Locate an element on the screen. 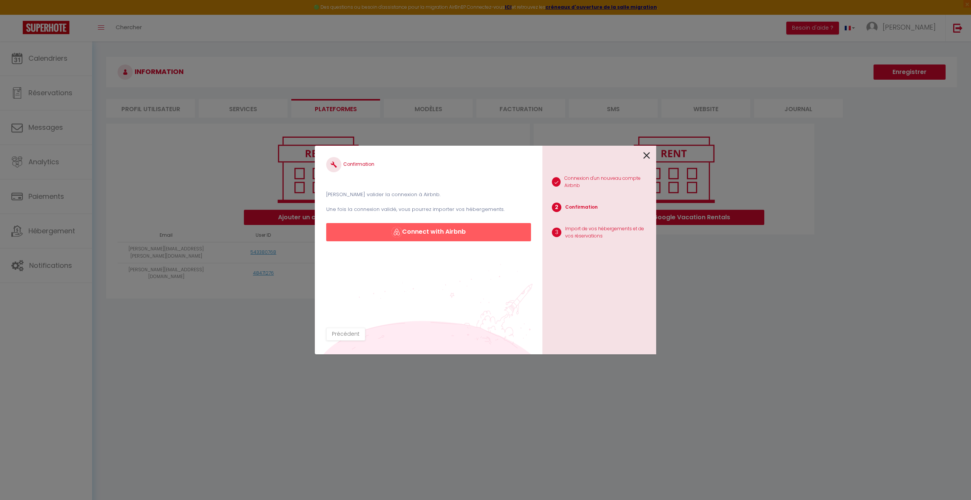 This screenshot has width=971, height=500. button: Précédent is located at coordinates (346, 334).